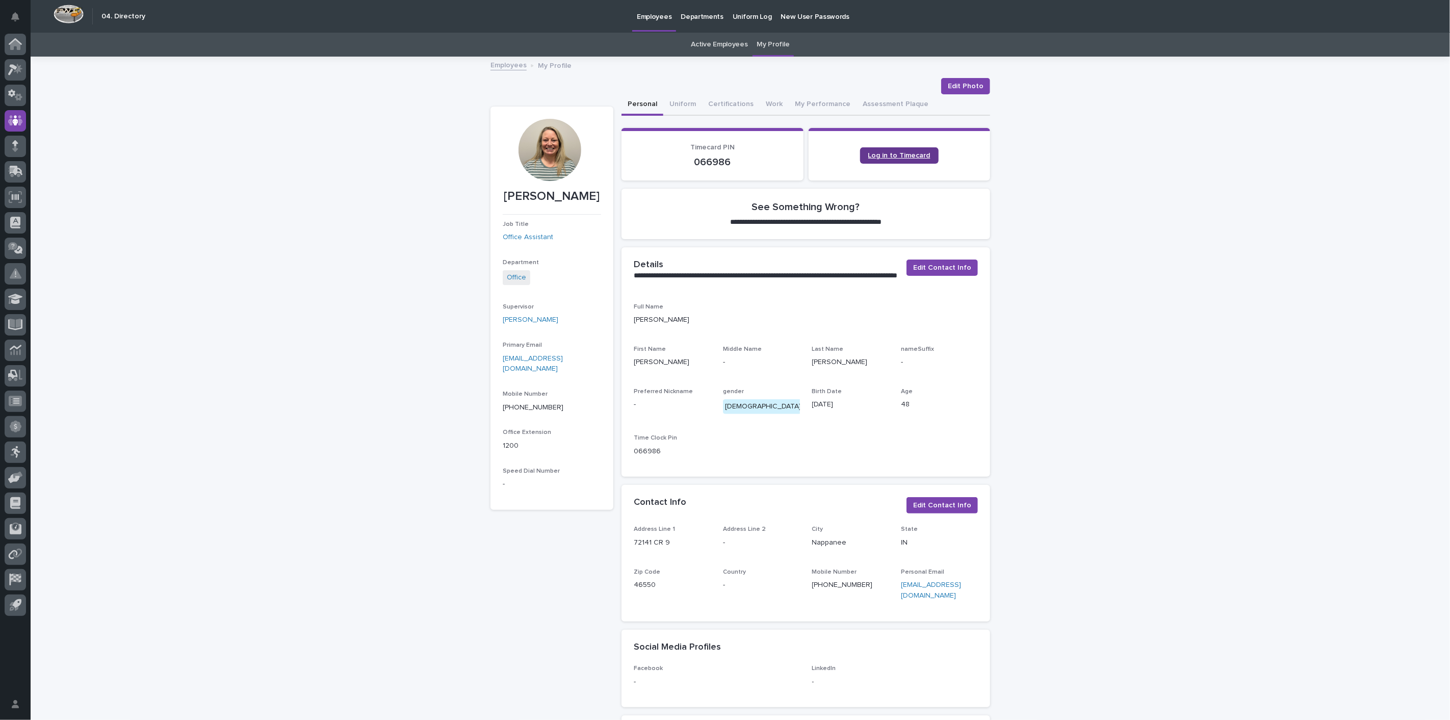  Describe the element at coordinates (683, 105) in the screenshot. I see `button: Uniform` at that location.